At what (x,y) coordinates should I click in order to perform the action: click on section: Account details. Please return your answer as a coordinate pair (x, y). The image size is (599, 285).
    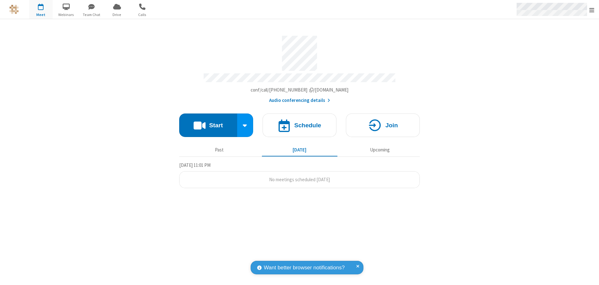
    Looking at the image, I should click on (299, 67).